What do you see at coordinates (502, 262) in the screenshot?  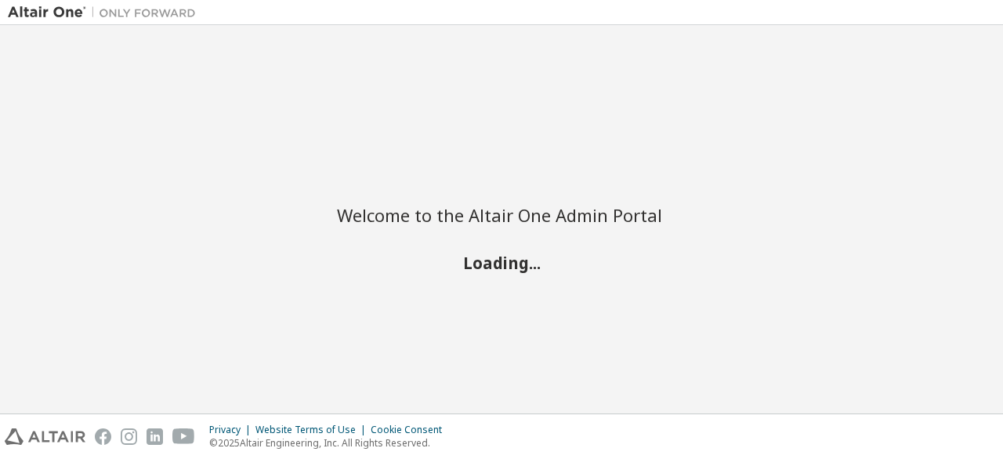 I see `h2: Loading...` at bounding box center [502, 262].